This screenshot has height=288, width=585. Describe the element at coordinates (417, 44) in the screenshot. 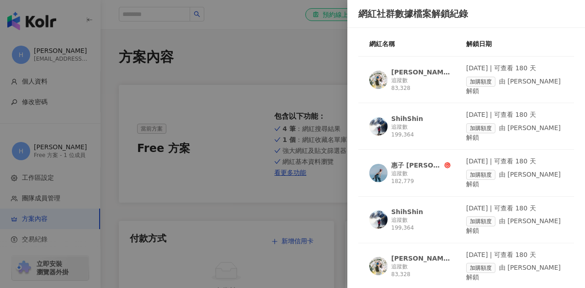

I see `div: 網紅名稱` at that location.